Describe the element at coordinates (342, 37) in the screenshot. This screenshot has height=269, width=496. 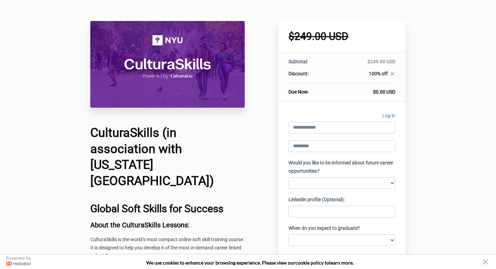
I see `h1: $249.00 USD` at that location.